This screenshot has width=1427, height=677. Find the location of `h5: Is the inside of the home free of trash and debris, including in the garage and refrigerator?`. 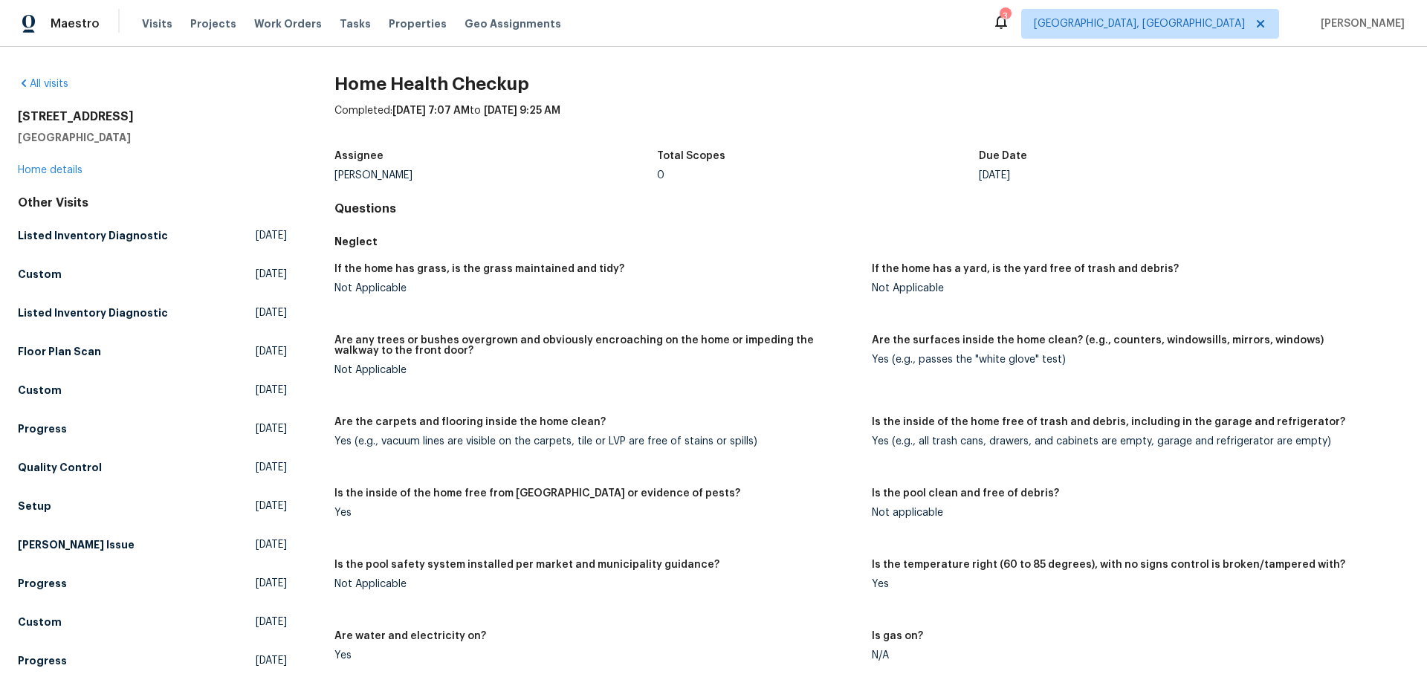

h5: Is the inside of the home free of trash and debris, including in the garage and refrigerator? is located at coordinates (1108, 422).